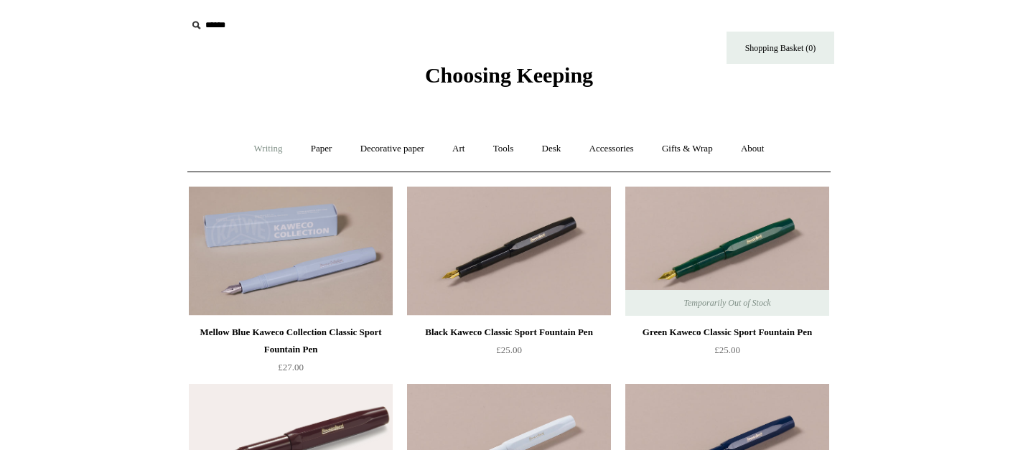  I want to click on a: Shopping Basket (0), so click(780, 47).